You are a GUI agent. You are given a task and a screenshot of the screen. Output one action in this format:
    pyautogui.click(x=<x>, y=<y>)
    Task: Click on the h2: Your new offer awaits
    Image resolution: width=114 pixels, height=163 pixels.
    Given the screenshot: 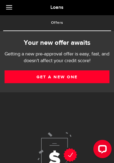 What is the action you would take?
    pyautogui.click(x=57, y=43)
    